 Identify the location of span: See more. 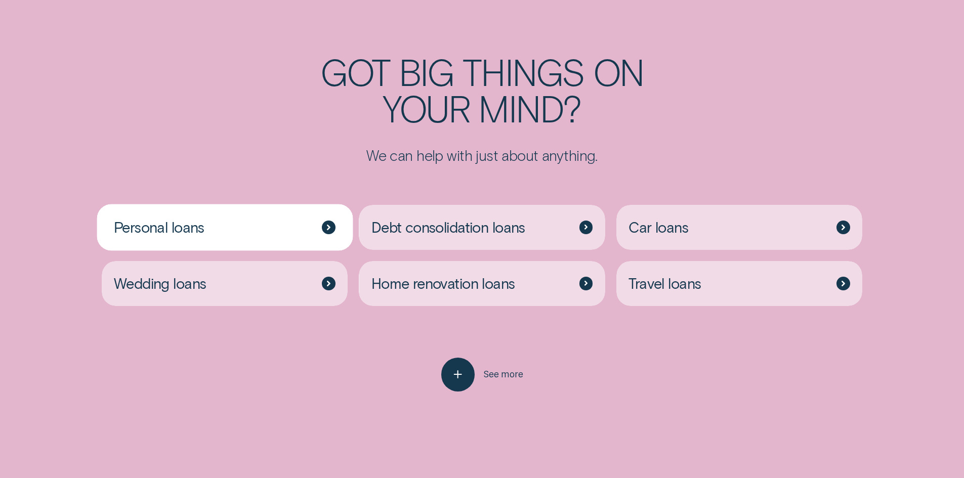
(503, 374).